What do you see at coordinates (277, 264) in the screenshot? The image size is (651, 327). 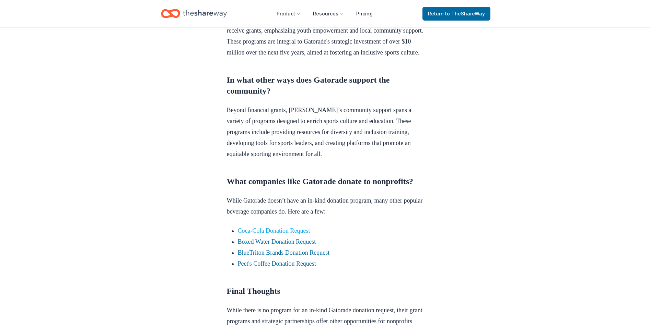 I see `a: Peet's Coffee Donation Request` at bounding box center [277, 264].